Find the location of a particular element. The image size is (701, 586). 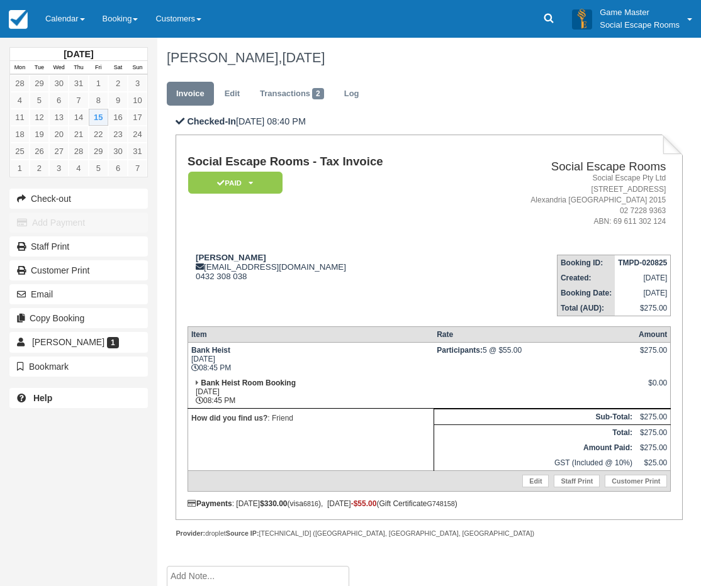

a: 8 is located at coordinates (98, 100).